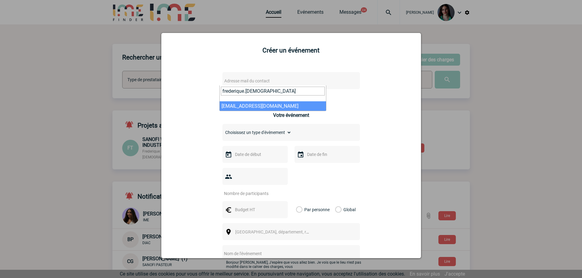 The width and height of the screenshot is (582, 278). I want to click on label: Par personne, so click(299, 210).